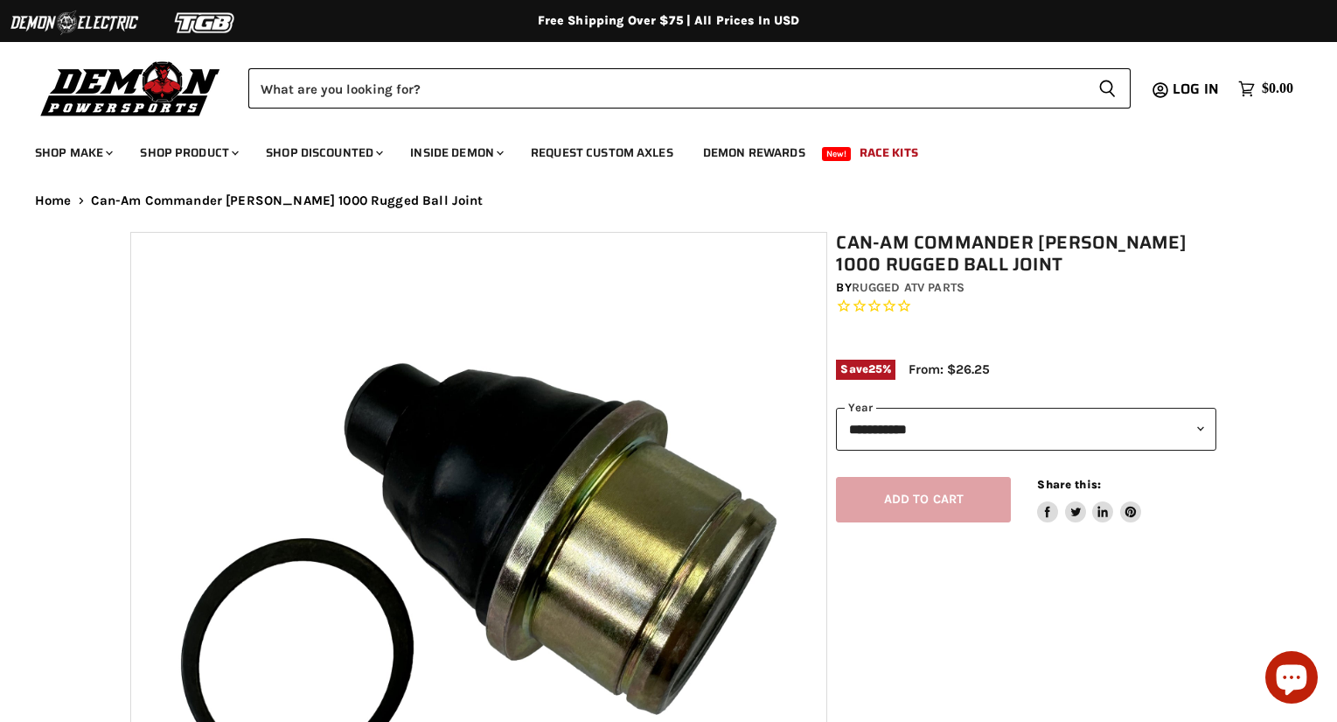  Describe the element at coordinates (837, 154) in the screenshot. I see `span: New!` at that location.